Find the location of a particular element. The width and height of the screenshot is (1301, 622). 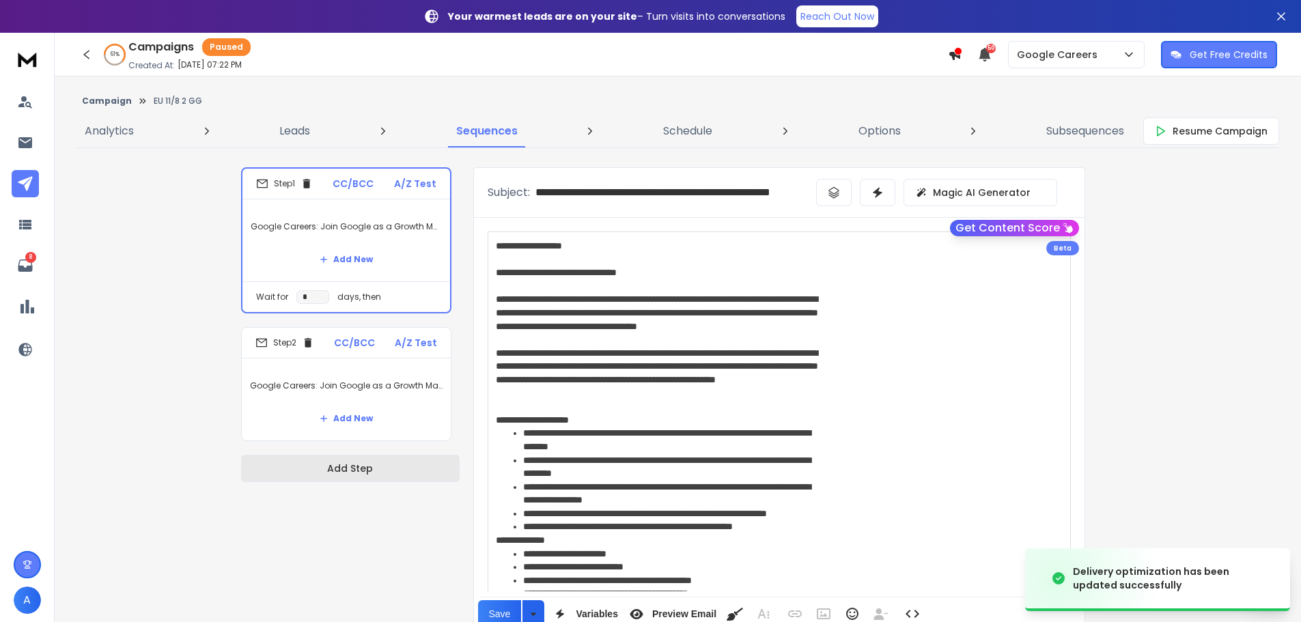

strong: Your warmest leads are on your site is located at coordinates (542, 16).